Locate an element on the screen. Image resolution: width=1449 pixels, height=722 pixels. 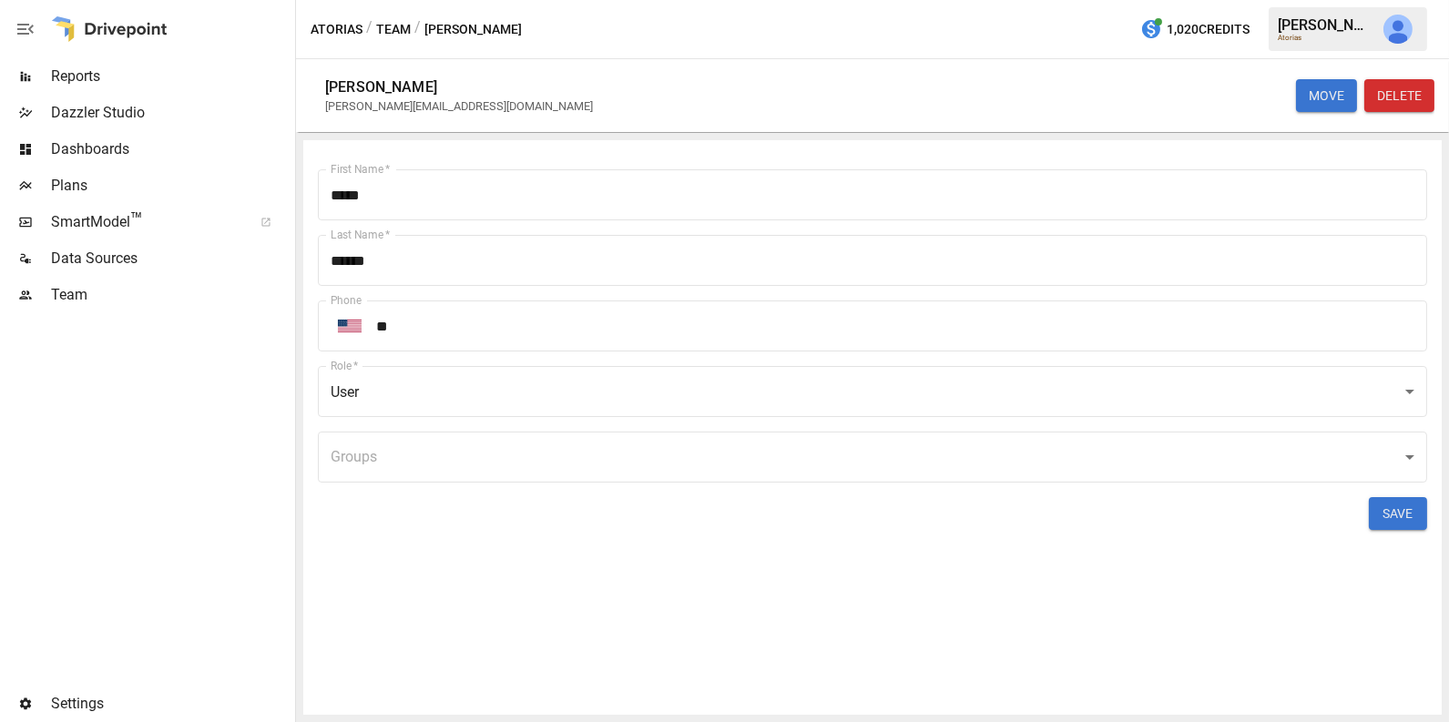
span: ™ is located at coordinates (137, 219).